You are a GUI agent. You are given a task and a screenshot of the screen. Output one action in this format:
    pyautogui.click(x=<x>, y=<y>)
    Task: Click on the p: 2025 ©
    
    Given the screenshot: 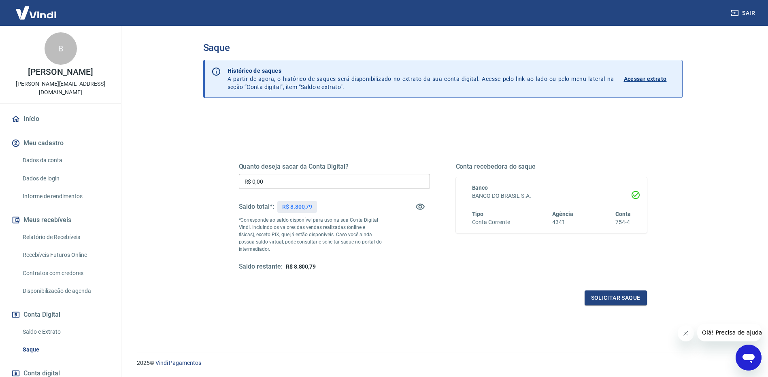 What is the action you would take?
    pyautogui.click(x=442, y=363)
    